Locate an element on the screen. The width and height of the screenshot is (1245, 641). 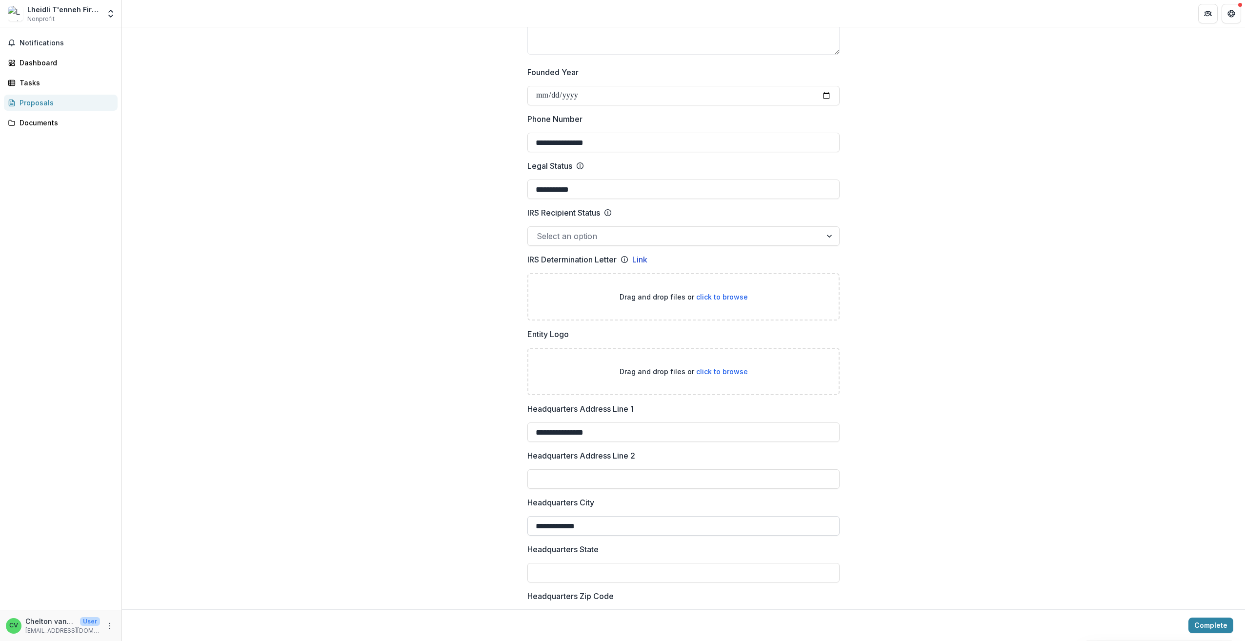
div: Proposals is located at coordinates (64, 102).